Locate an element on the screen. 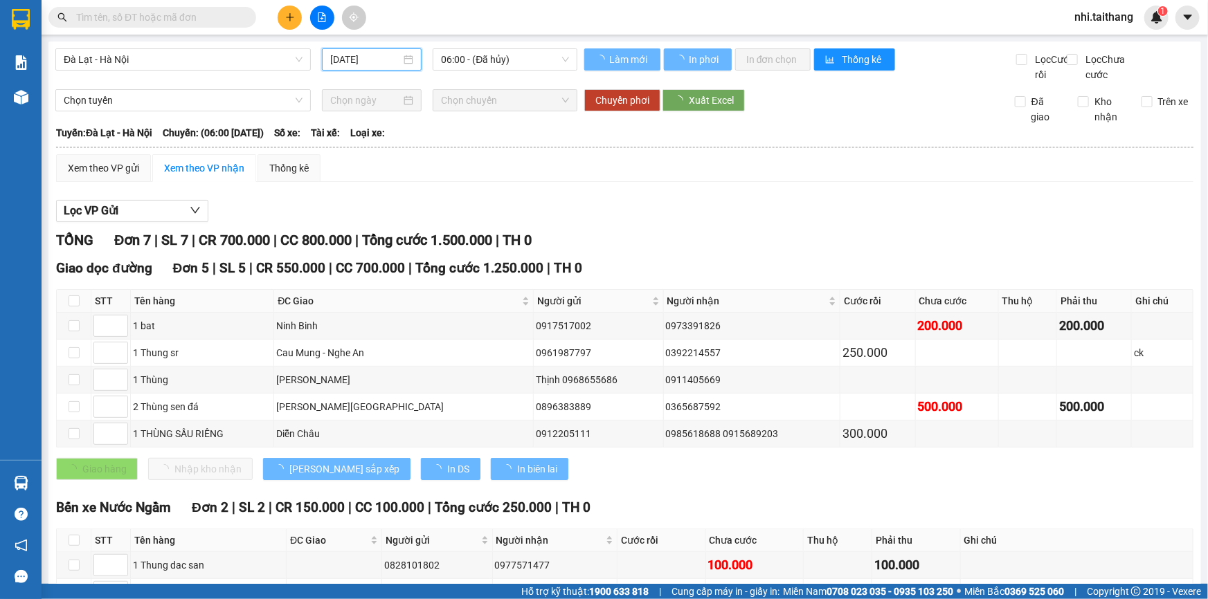 The height and width of the screenshot is (599, 1208). span: Hỗ trợ kỹ thuật: is located at coordinates (585, 592).